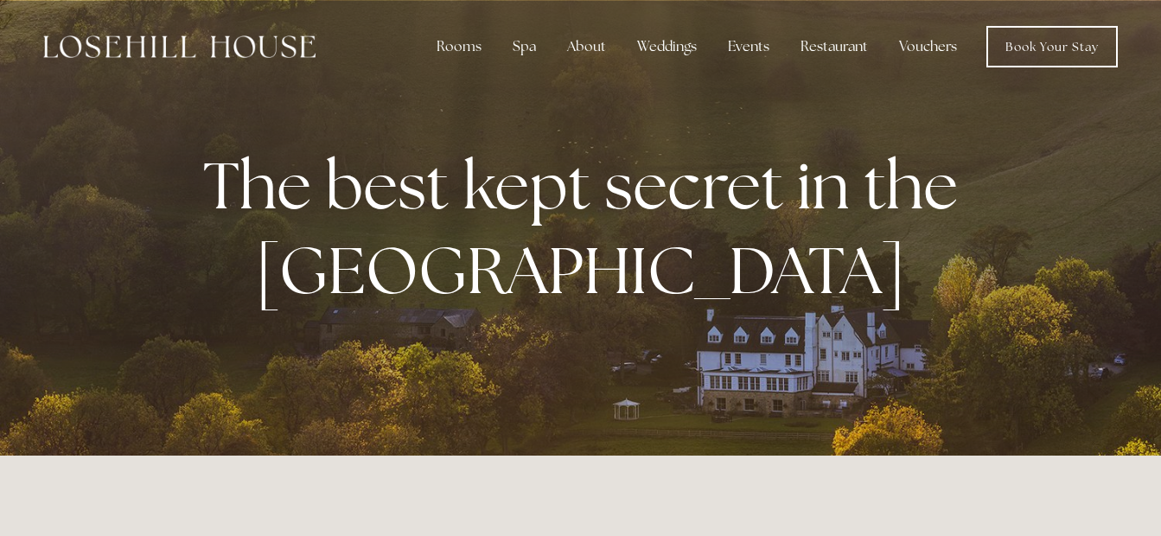 Image resolution: width=1161 pixels, height=536 pixels. What do you see at coordinates (834, 47) in the screenshot?
I see `div: Restaurant` at bounding box center [834, 47].